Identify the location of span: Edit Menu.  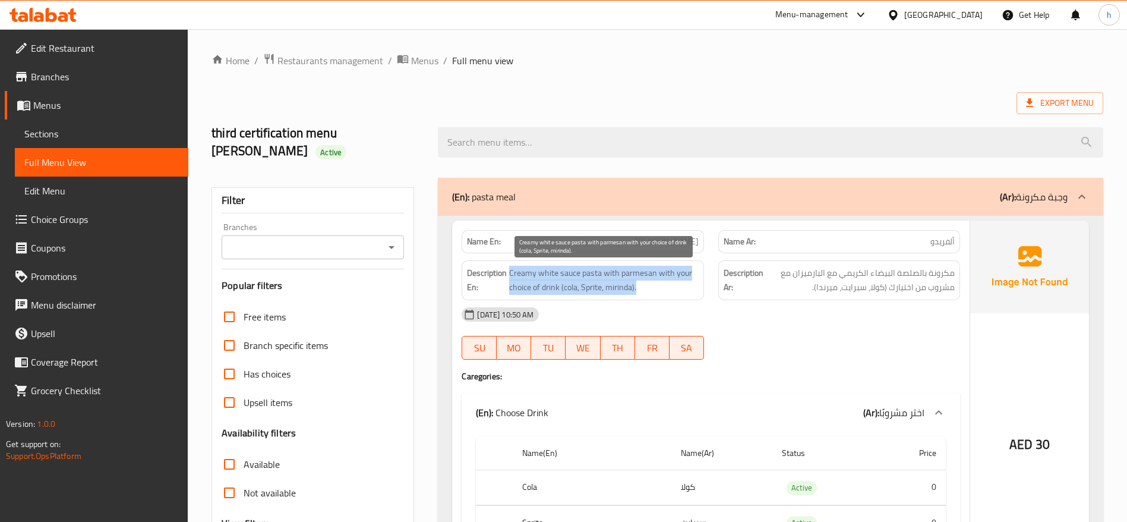
(102, 191).